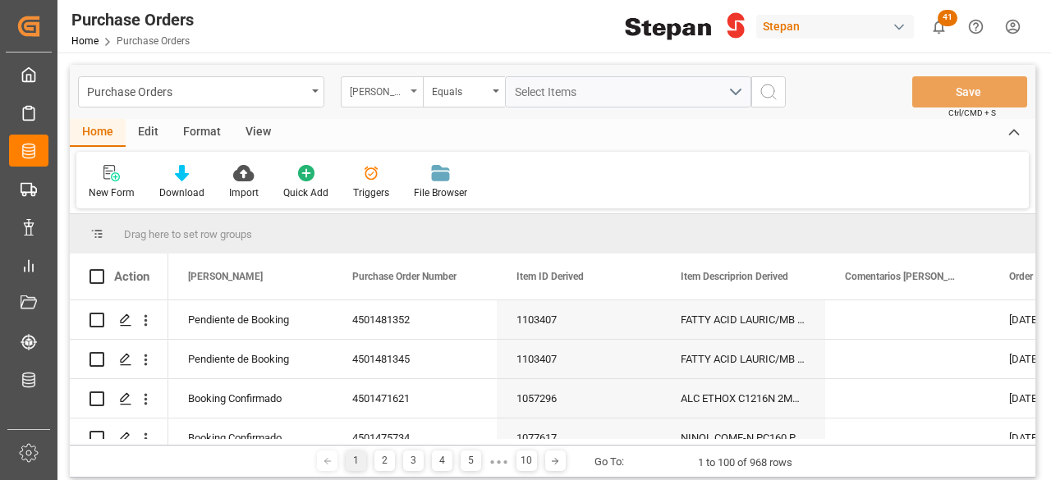 The image size is (1051, 480). Describe the element at coordinates (181, 193) in the screenshot. I see `div: Download` at that location.